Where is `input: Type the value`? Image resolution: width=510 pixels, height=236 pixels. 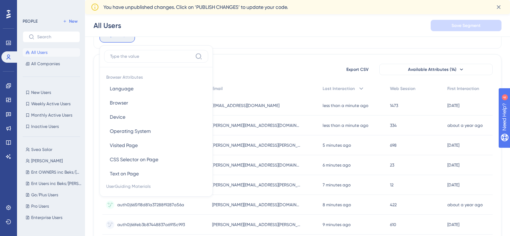 input: Type the value is located at coordinates (151, 56).